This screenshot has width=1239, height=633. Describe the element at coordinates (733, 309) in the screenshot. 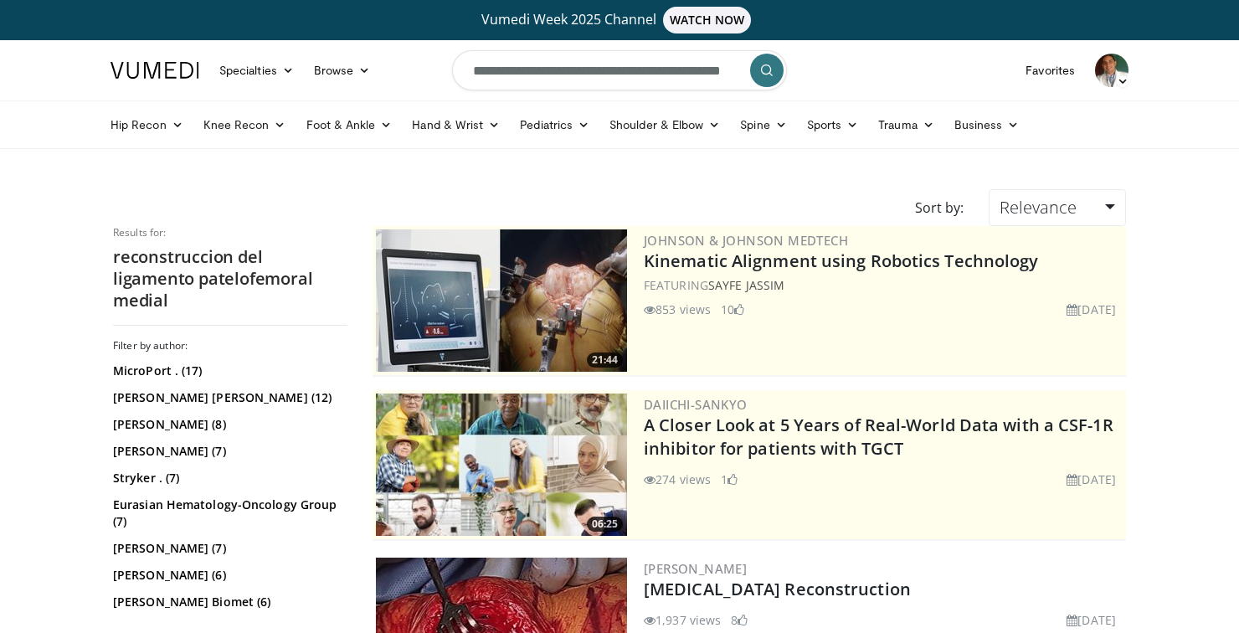

I see `li: 10` at that location.